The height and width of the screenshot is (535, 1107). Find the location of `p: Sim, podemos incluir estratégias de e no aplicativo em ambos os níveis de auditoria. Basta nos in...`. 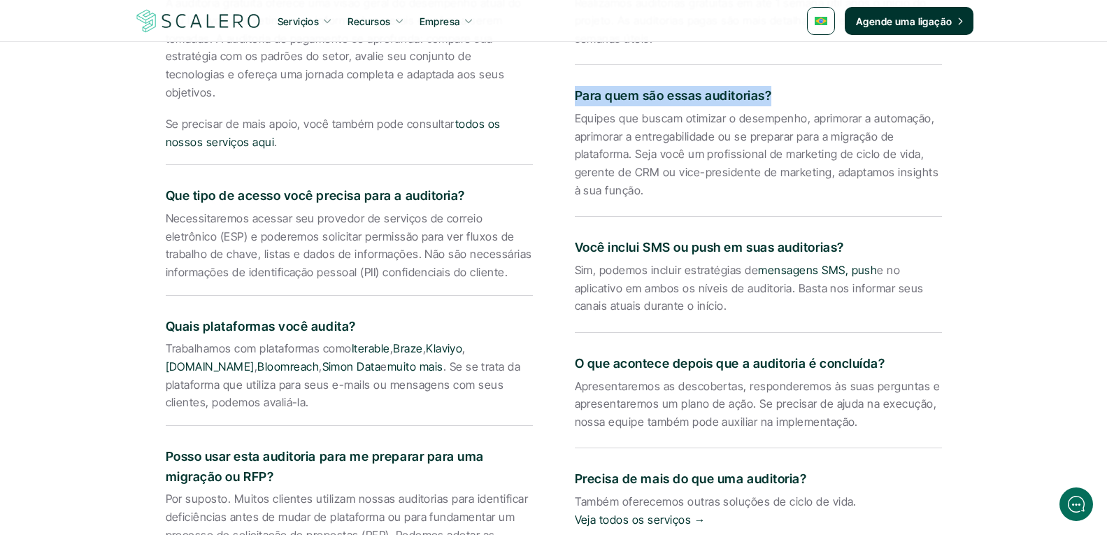

p: Sim, podemos incluir estratégias de e no aplicativo em ambos os níveis de auditoria. Basta nos in... is located at coordinates (758, 288).